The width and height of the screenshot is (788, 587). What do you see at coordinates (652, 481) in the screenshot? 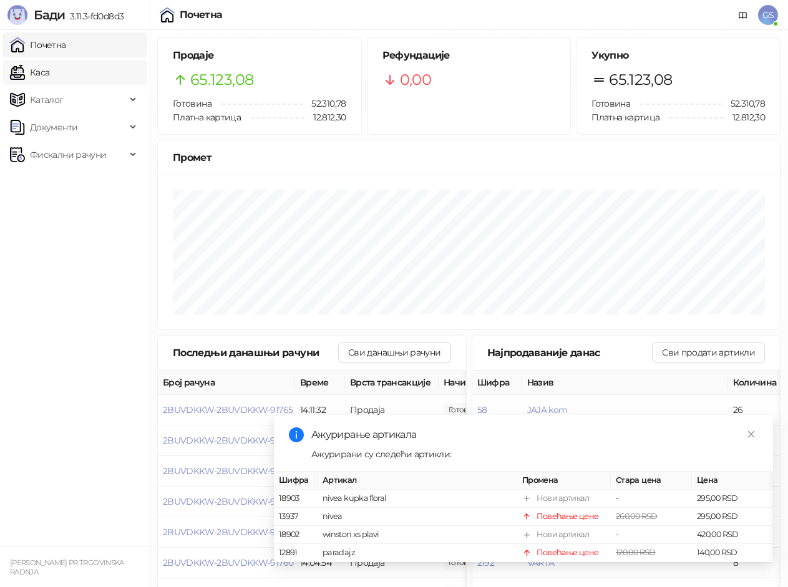
I see `th: Стара цена` at bounding box center [652, 481].